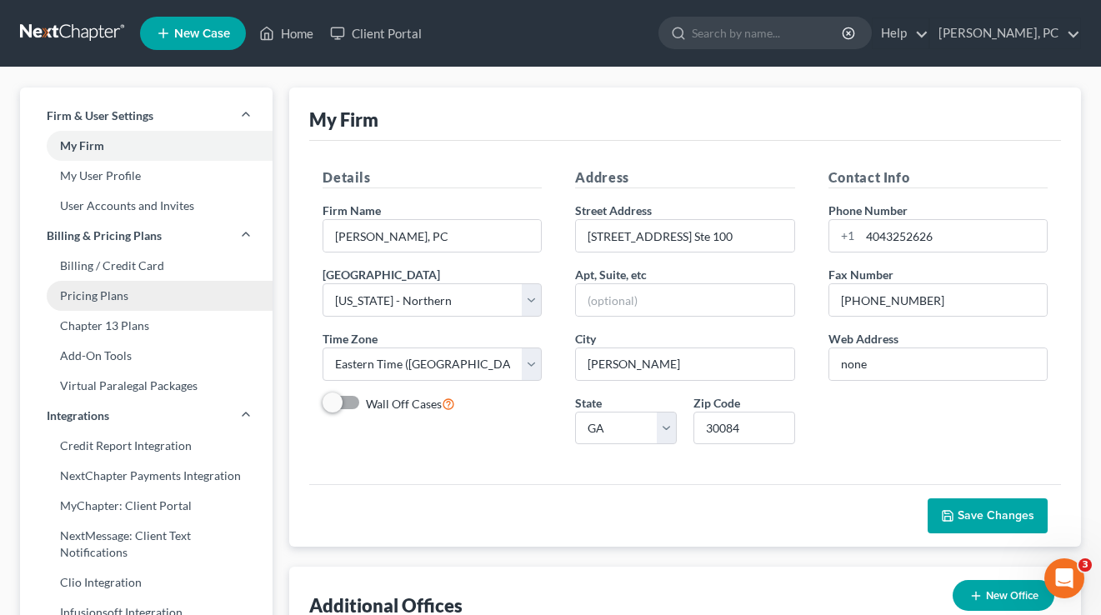  Describe the element at coordinates (343, 119) in the screenshot. I see `div: My Firm` at that location.